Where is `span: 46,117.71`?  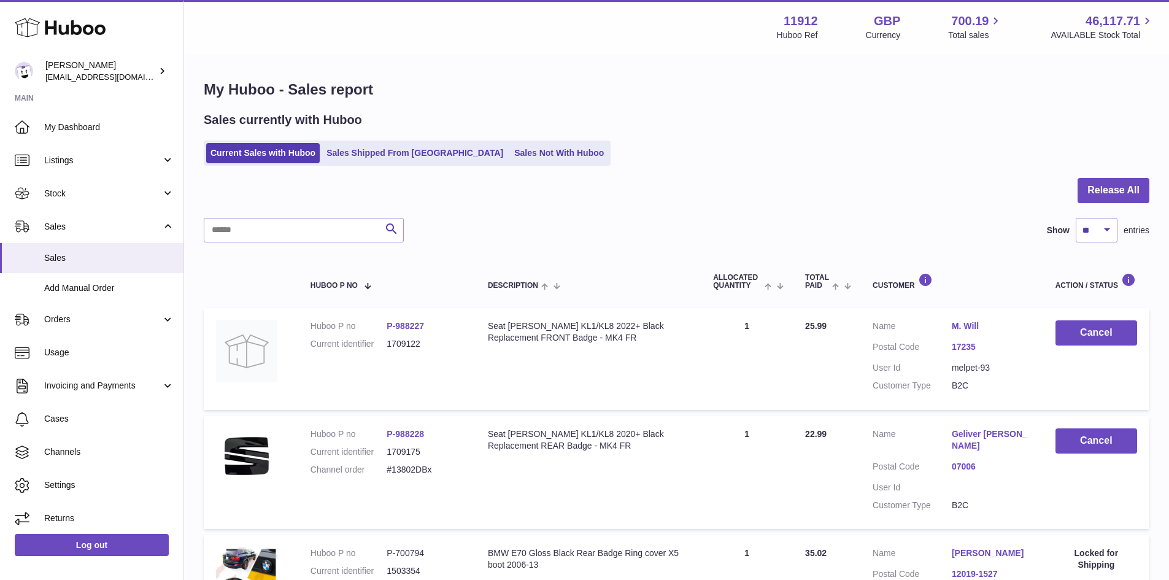
span: 46,117.71 is located at coordinates (1112, 21).